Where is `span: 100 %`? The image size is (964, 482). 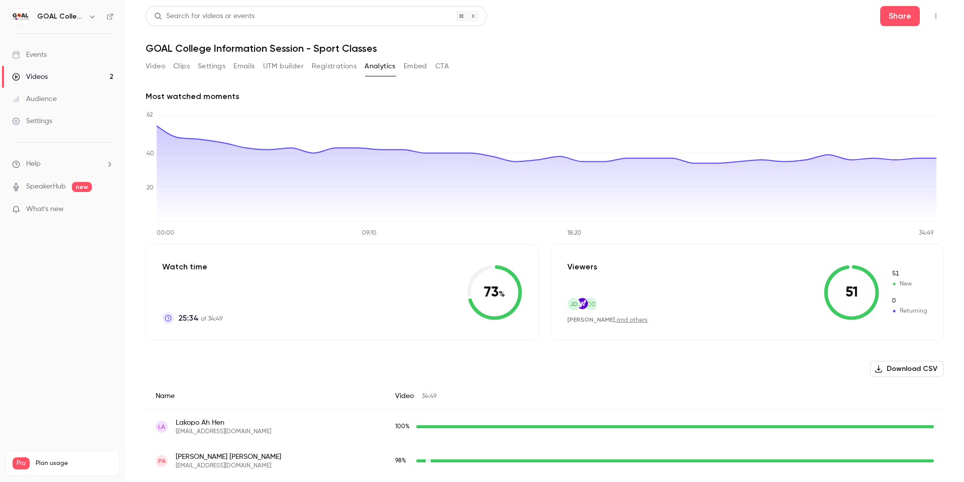 span: 100 % is located at coordinates (402, 426).